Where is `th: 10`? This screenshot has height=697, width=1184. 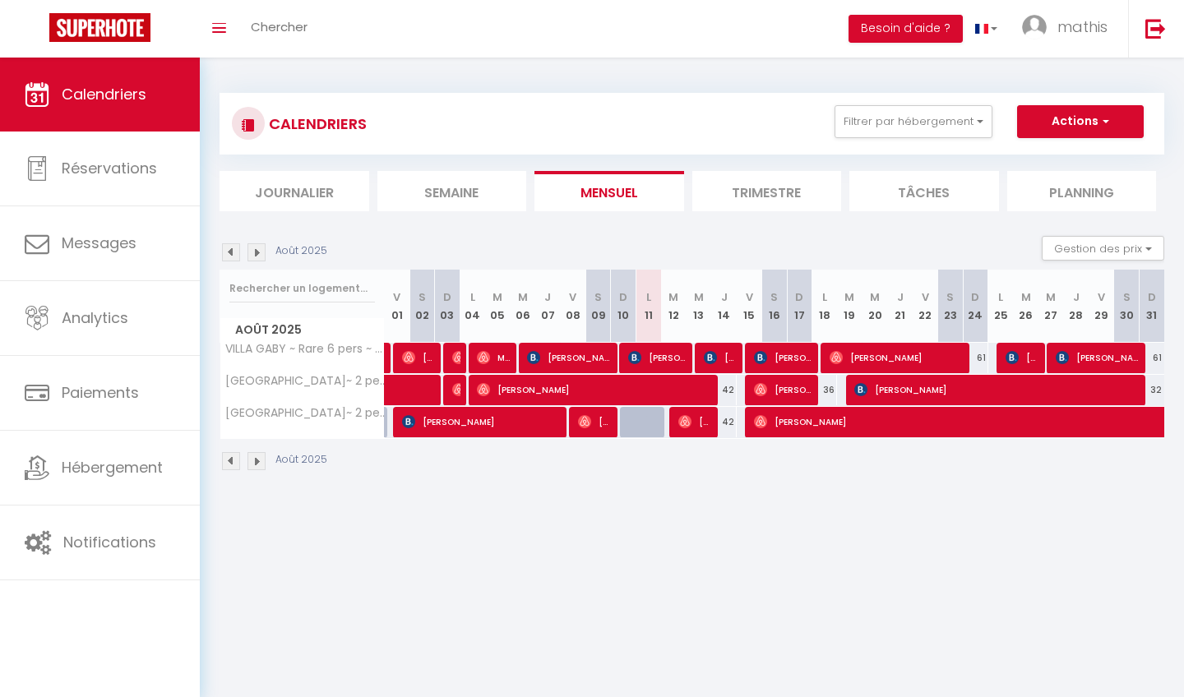
th: 10 is located at coordinates (623, 306).